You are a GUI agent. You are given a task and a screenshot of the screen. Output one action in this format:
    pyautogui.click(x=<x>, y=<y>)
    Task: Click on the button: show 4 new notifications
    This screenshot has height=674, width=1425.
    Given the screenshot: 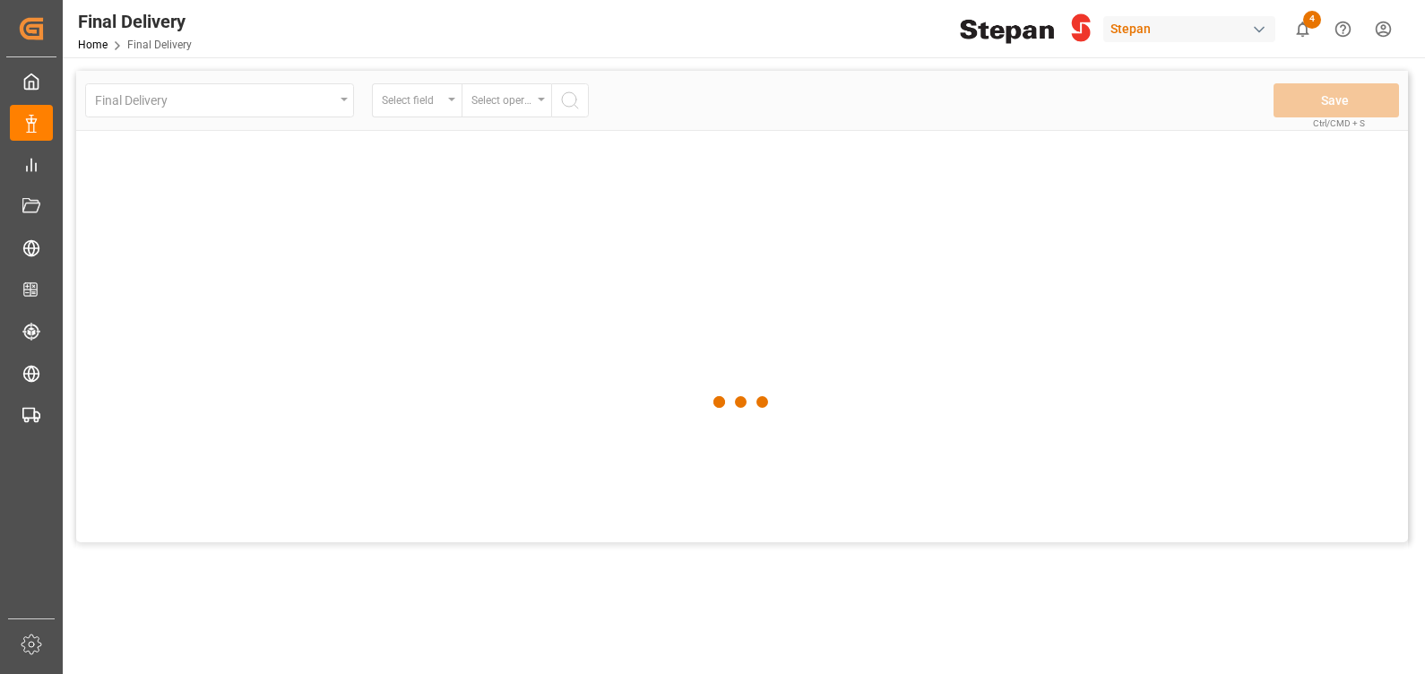 What is the action you would take?
    pyautogui.click(x=1302, y=29)
    